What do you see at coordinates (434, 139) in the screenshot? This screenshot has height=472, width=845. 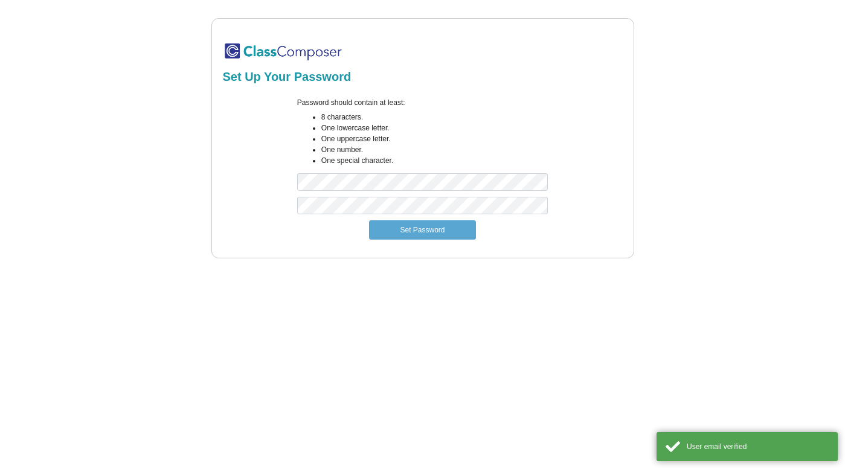 I see `li: One uppercase letter.` at bounding box center [434, 139].